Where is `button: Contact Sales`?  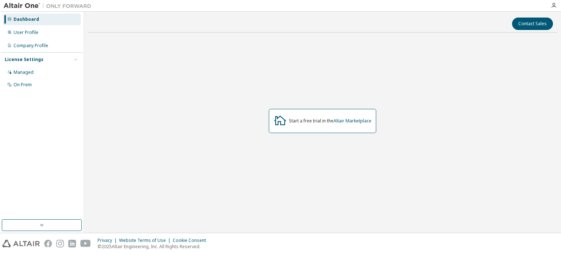
button: Contact Sales is located at coordinates (533, 24).